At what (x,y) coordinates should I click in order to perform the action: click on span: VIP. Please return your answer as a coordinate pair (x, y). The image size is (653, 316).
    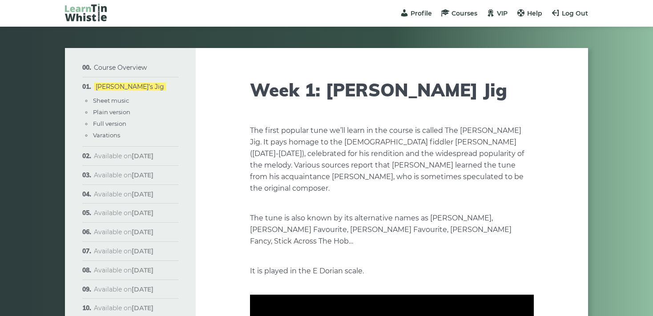
    Looking at the image, I should click on (502, 13).